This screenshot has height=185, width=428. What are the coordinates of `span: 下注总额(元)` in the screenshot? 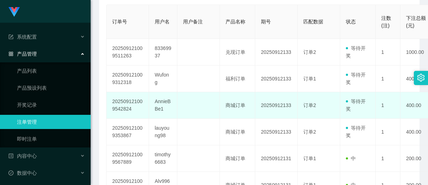 It's located at (416, 22).